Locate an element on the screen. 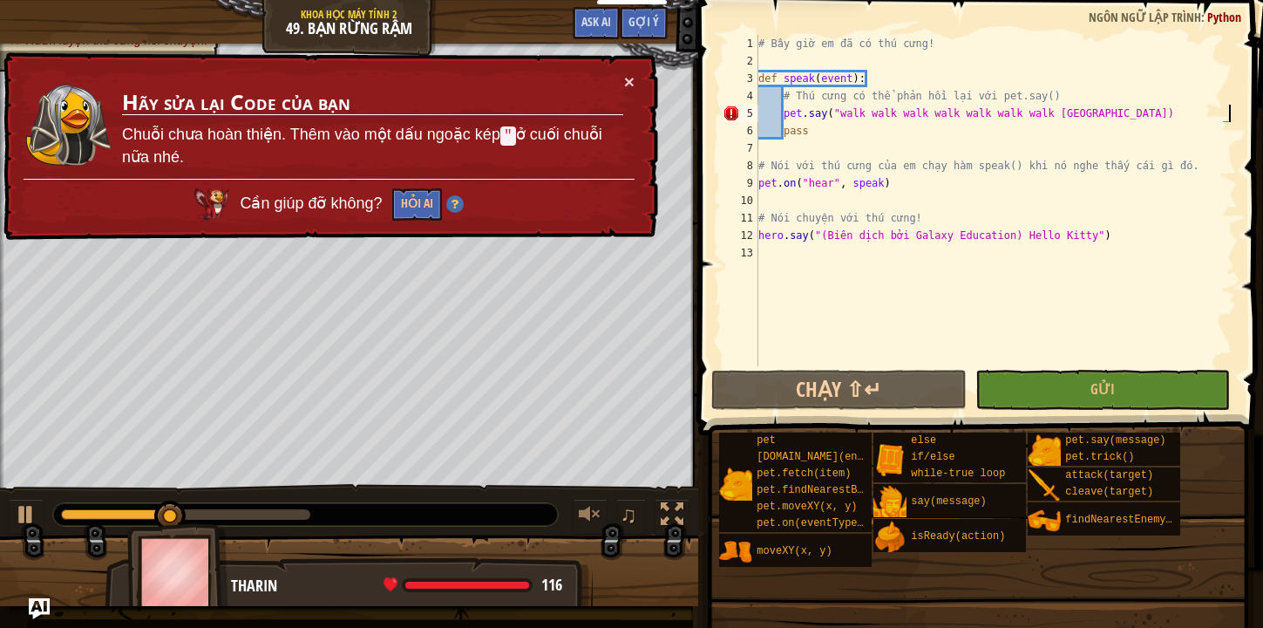  span: isReady(action) is located at coordinates (958, 536).